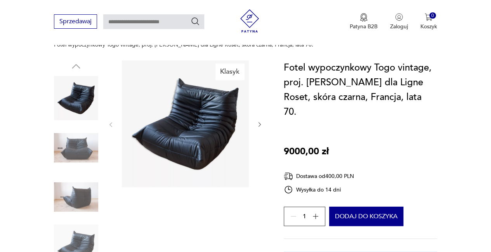  I want to click on button: Dodaj do koszyka, so click(366, 216).